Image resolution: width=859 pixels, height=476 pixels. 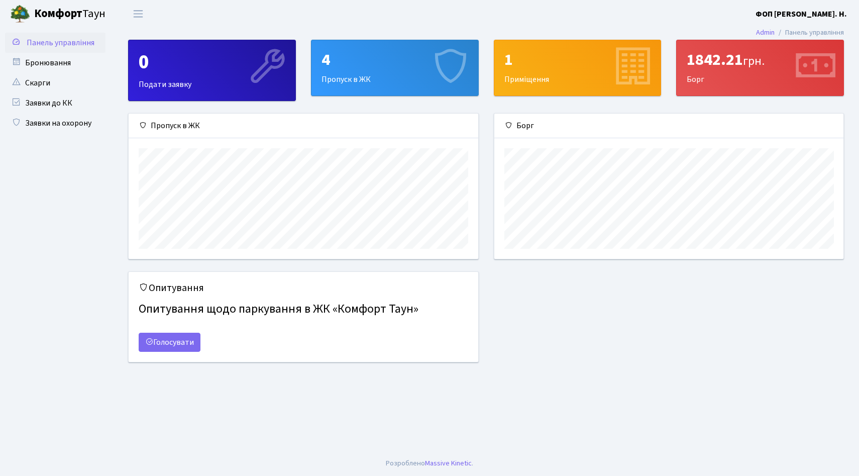 What do you see at coordinates (406, 463) in the screenshot?
I see `a: Розроблено` at bounding box center [406, 463].